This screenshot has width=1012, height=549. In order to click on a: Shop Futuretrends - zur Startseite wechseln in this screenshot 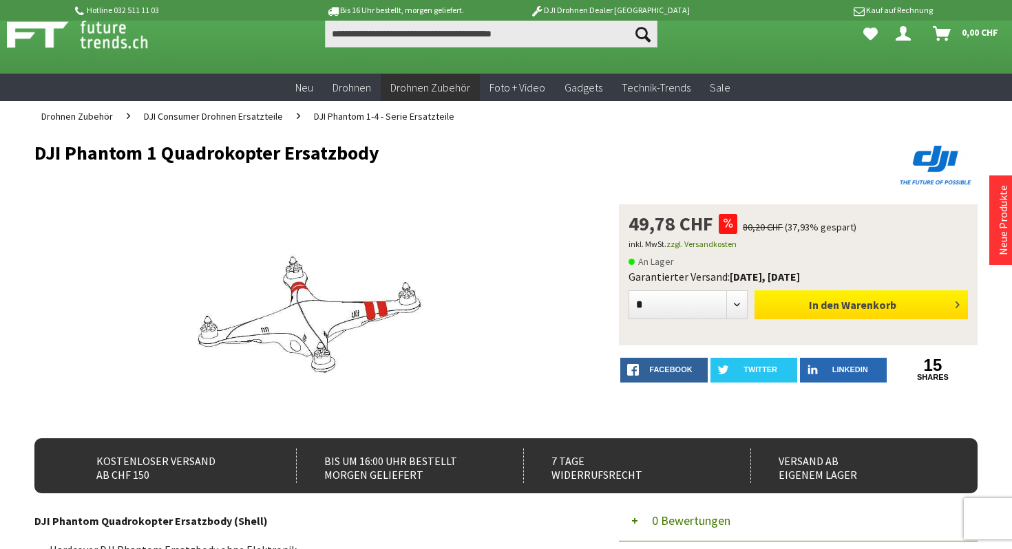, I will do `click(92, 34)`.